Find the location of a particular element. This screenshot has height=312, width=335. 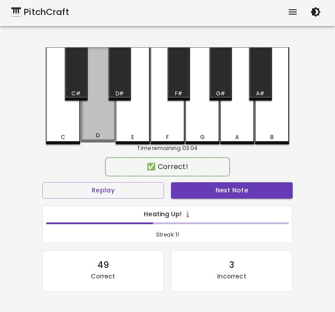

div: C# is located at coordinates (76, 94).